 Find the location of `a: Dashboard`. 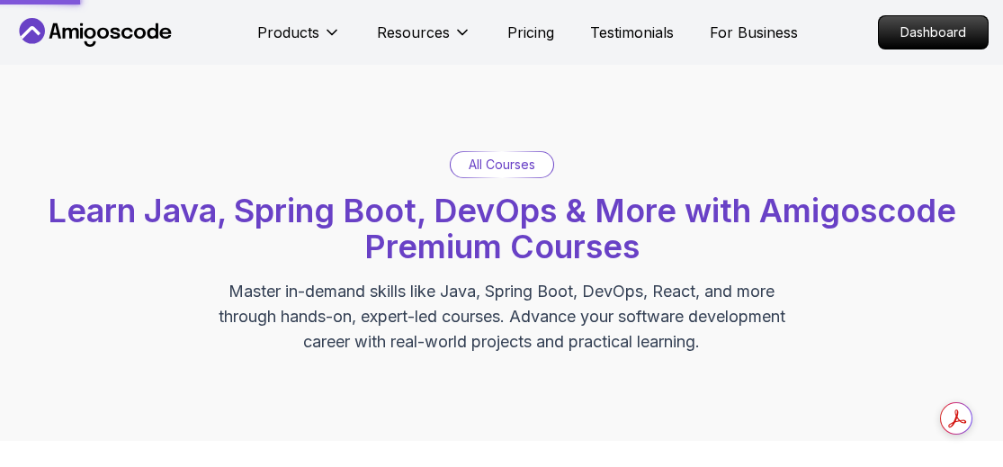

a: Dashboard is located at coordinates (932, 32).